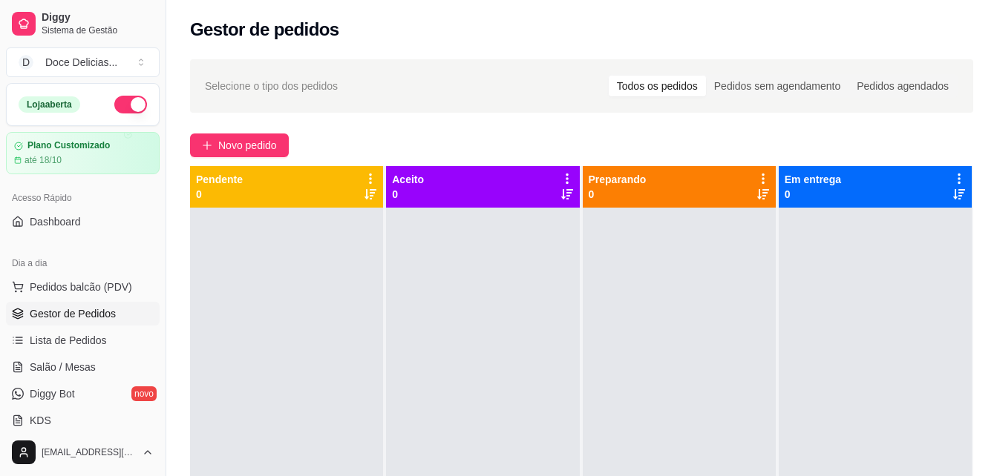 This screenshot has width=997, height=476. Describe the element at coordinates (82, 341) in the screenshot. I see `a: Lista de Pedidos` at that location.